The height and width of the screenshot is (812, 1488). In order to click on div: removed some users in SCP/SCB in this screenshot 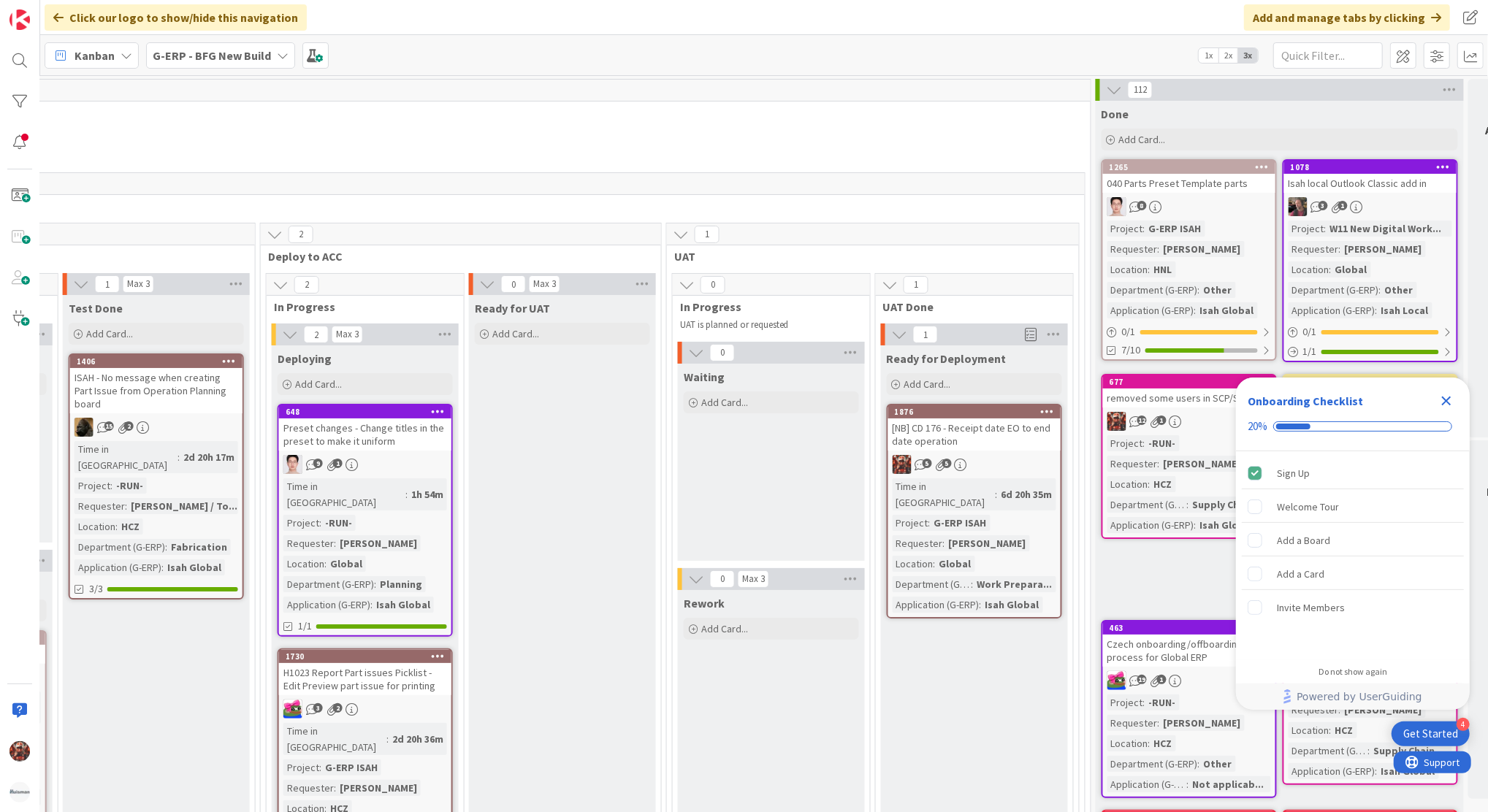, I will do `click(1190, 398)`.